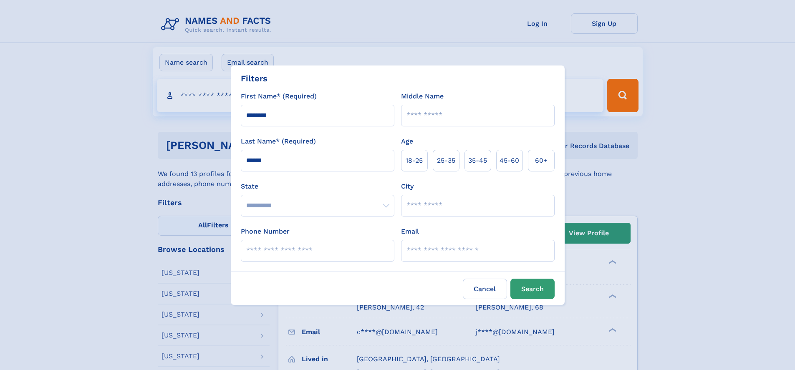 This screenshot has width=795, height=370. I want to click on span: 45‑60, so click(509, 161).